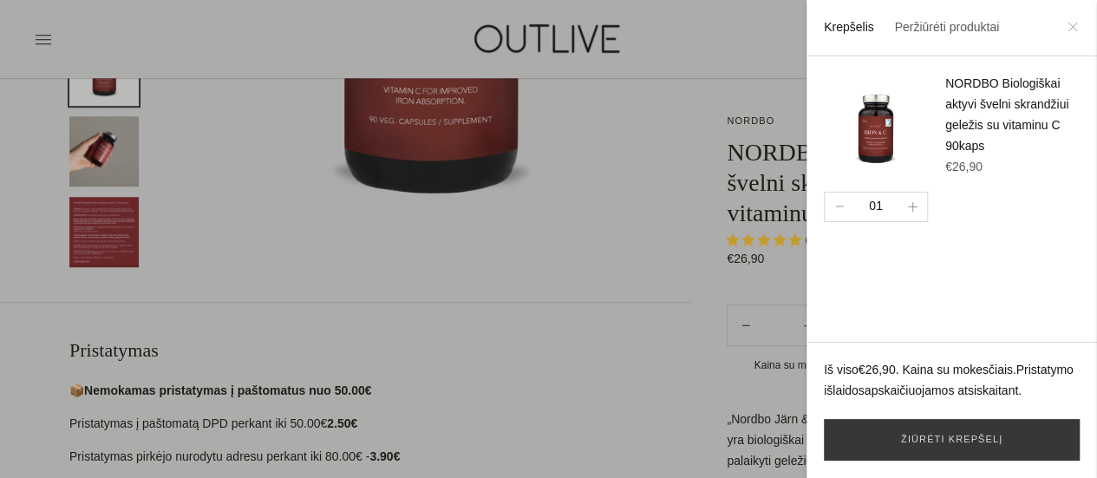  I want to click on img: nordbo-iron-vitamin-c-outlive_200x.png, so click(876, 126).